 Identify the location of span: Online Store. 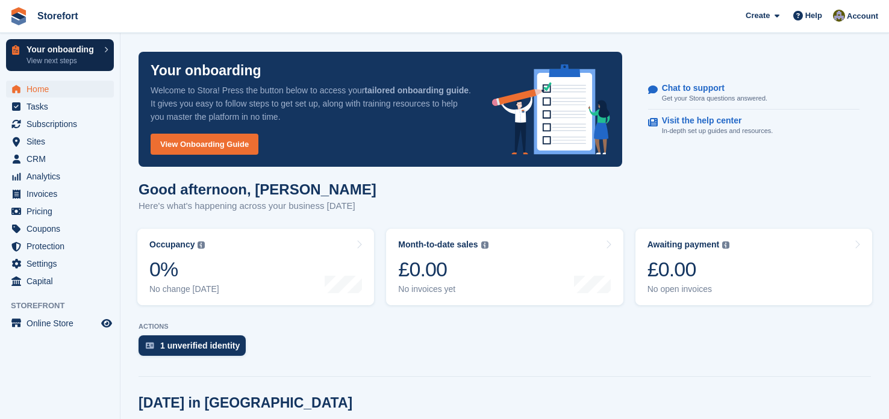
(63, 323).